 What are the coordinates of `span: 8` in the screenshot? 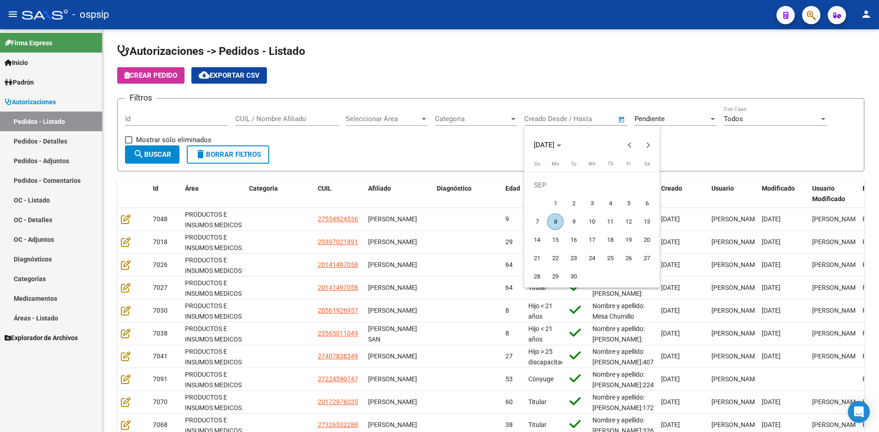 It's located at (555, 222).